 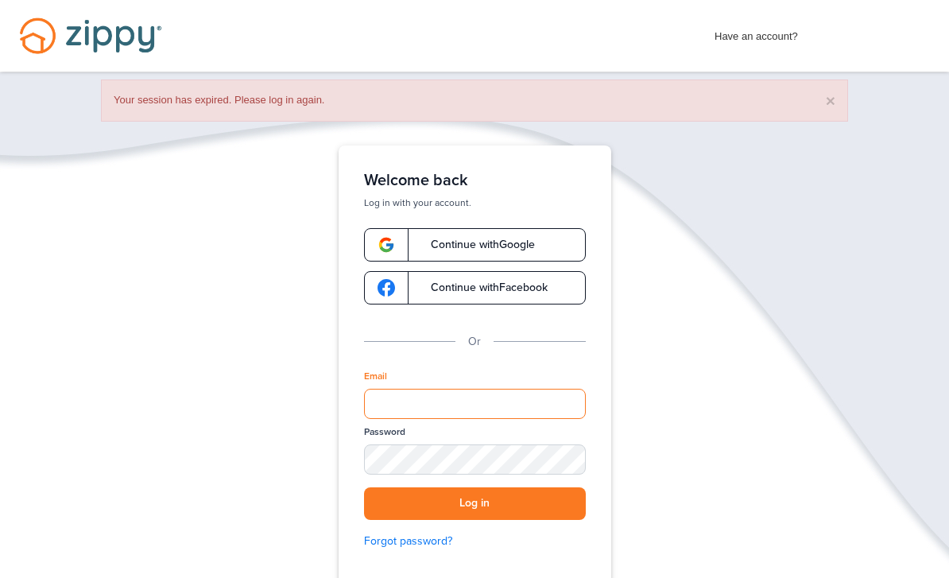 I want to click on span: Have an account?, so click(x=756, y=33).